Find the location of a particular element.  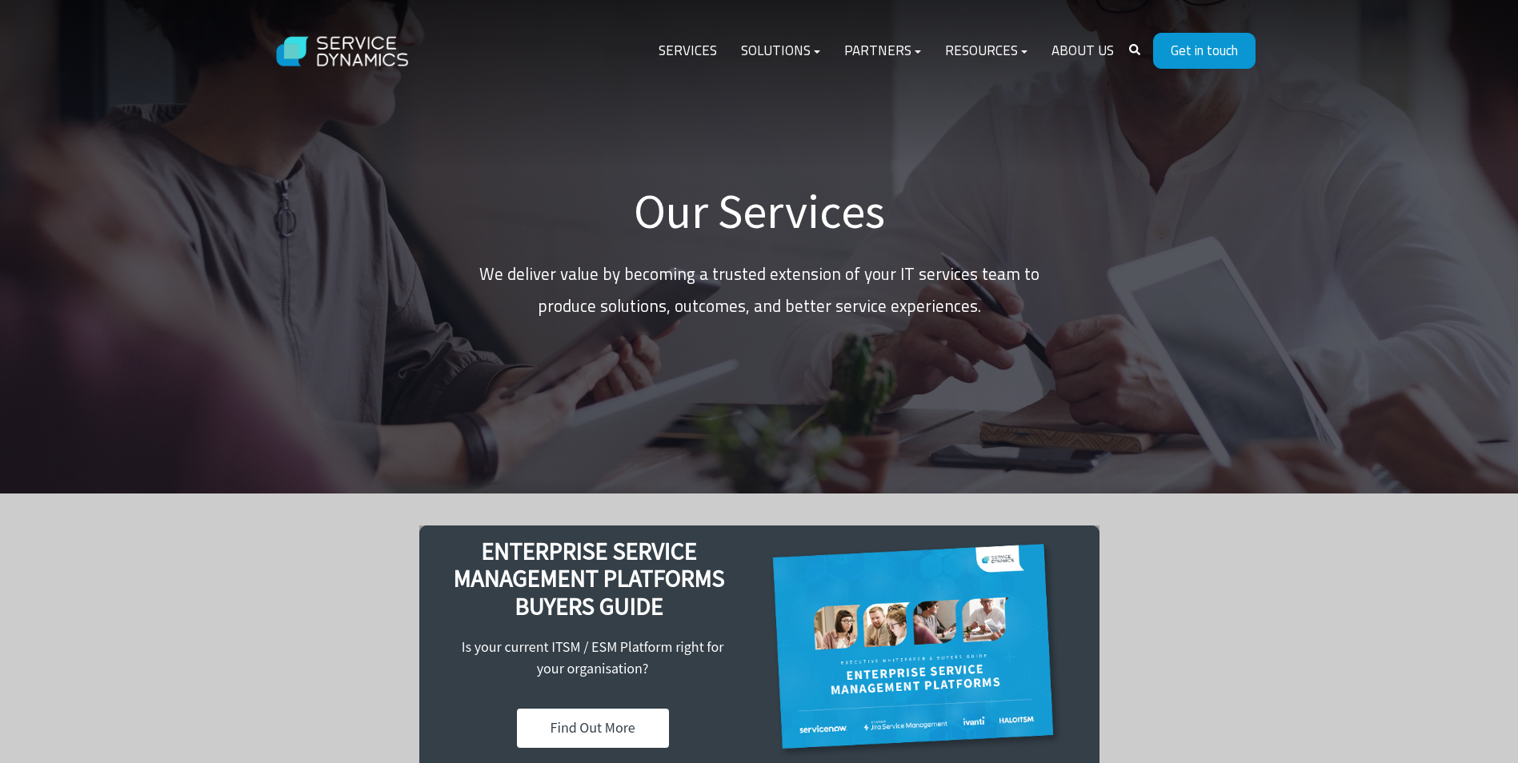

div: Navigation Menu is located at coordinates (886, 51).